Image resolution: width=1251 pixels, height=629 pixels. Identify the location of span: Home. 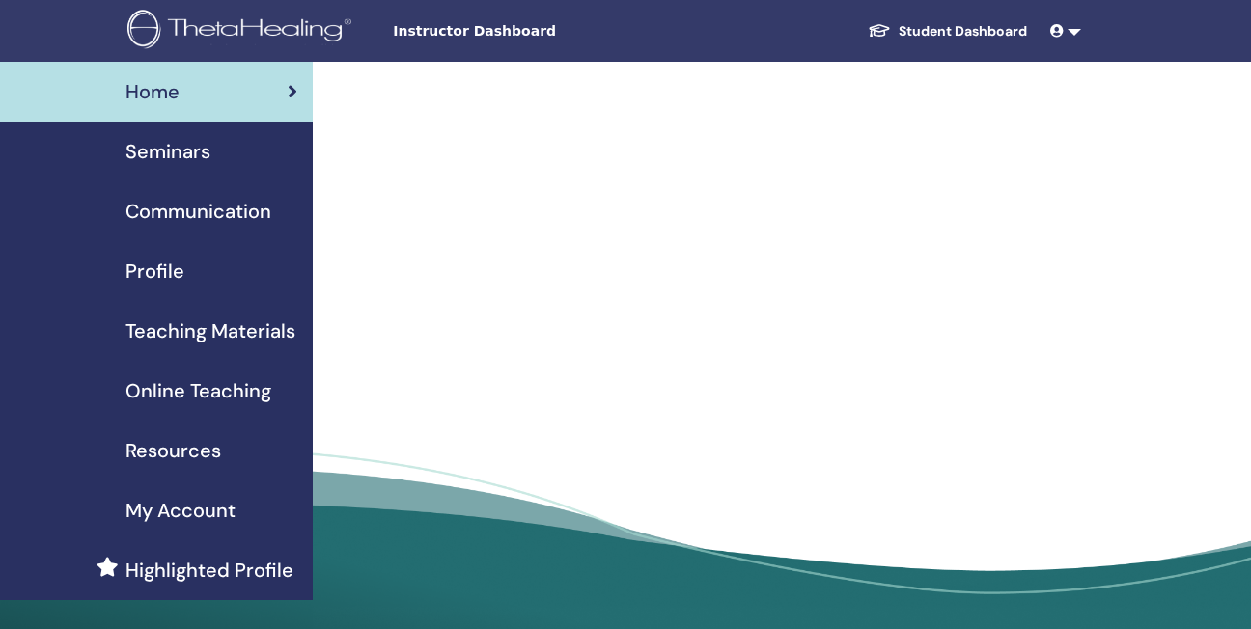
(152, 92).